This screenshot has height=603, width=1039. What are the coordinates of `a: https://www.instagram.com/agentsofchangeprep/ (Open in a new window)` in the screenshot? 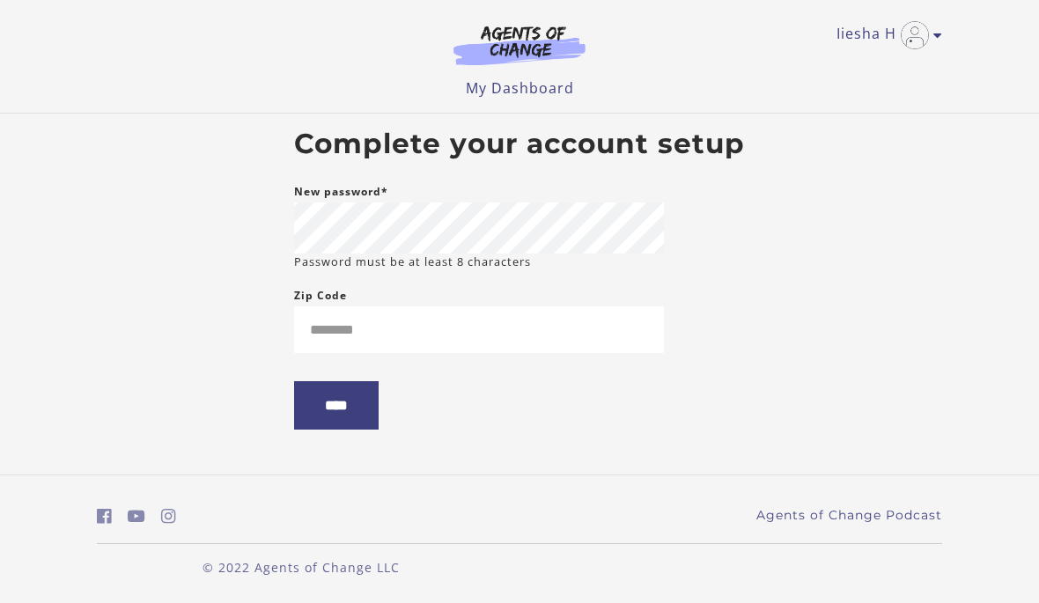 It's located at (168, 516).